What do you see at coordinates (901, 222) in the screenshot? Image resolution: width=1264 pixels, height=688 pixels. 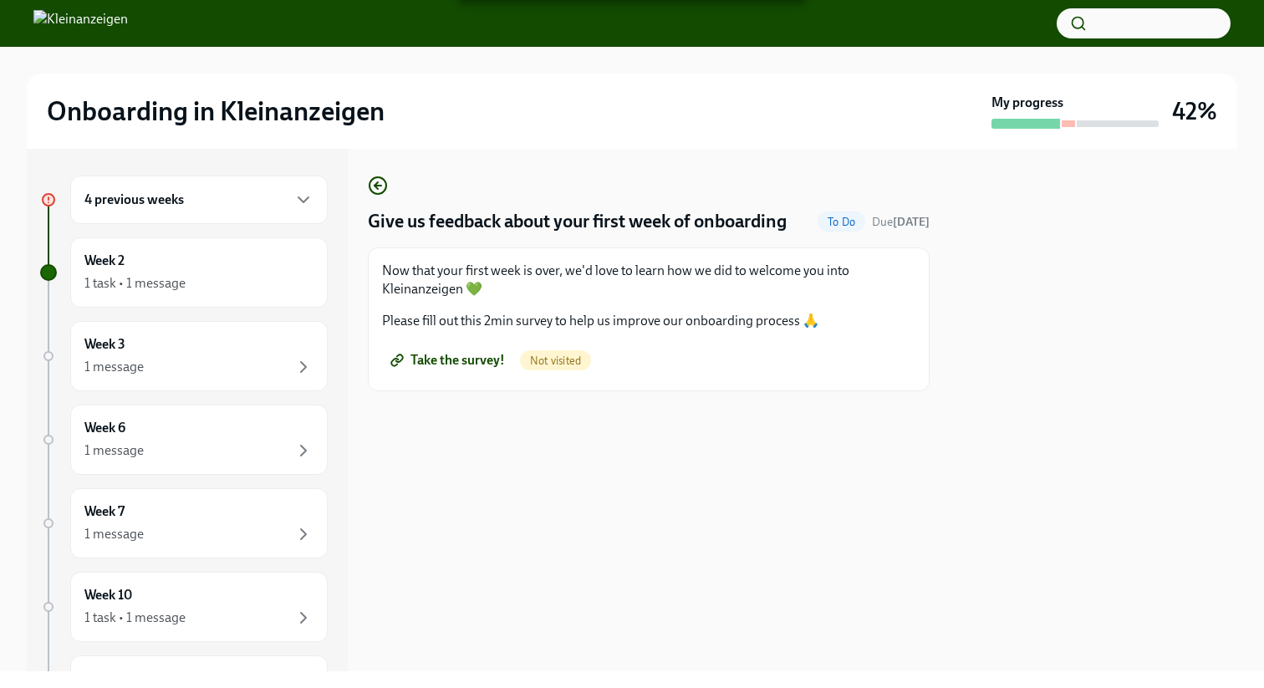 I see `span: Due` at bounding box center [901, 222].